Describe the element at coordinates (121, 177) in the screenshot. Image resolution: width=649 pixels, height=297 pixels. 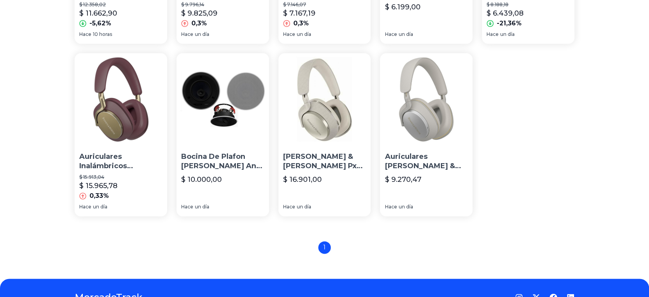
I see `p: $ 15.913,04` at that location.